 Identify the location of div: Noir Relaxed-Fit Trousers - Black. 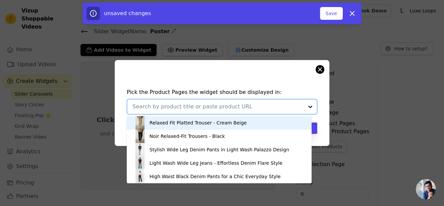
(187, 136).